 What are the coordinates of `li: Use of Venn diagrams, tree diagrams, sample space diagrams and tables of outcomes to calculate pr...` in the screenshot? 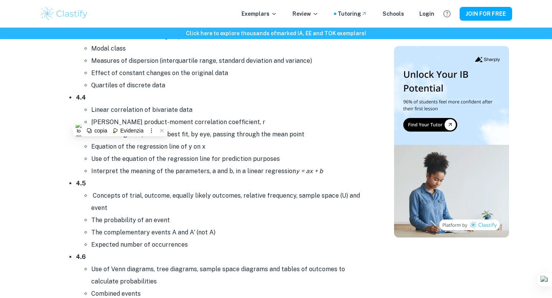 It's located at (229, 275).